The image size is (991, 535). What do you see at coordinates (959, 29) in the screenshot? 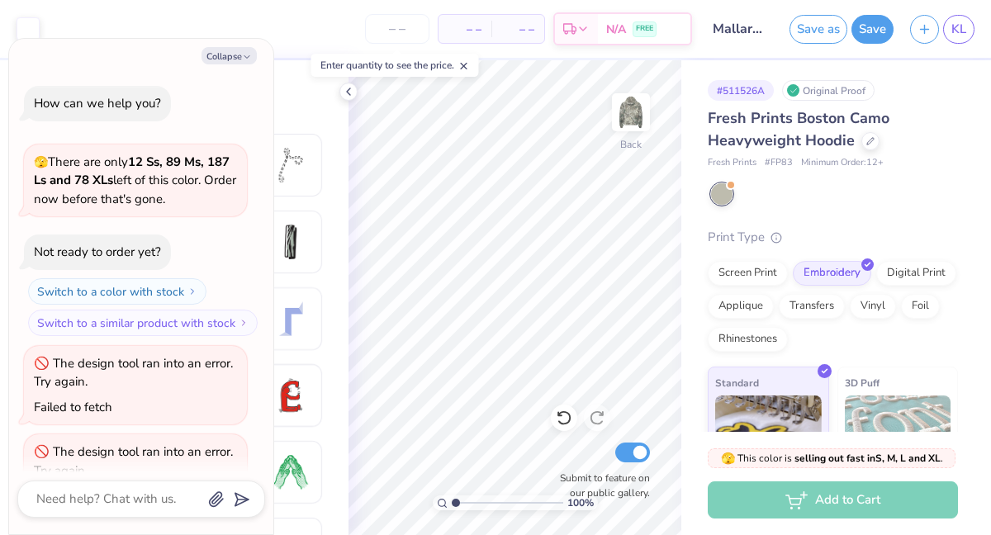
I see `span: KL` at bounding box center [959, 29].